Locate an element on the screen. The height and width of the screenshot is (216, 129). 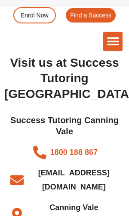
div: Chat Widget is located at coordinates (107, 196).